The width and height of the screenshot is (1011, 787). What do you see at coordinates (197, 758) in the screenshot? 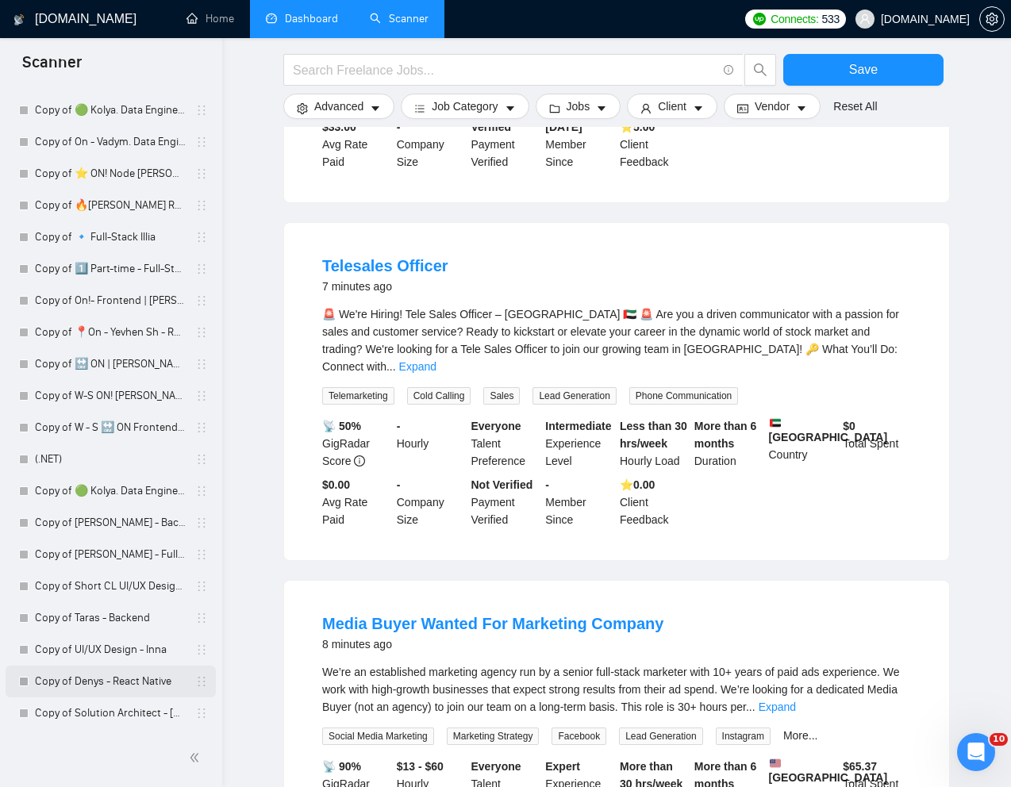
I see `span: double-left` at bounding box center [197, 758].